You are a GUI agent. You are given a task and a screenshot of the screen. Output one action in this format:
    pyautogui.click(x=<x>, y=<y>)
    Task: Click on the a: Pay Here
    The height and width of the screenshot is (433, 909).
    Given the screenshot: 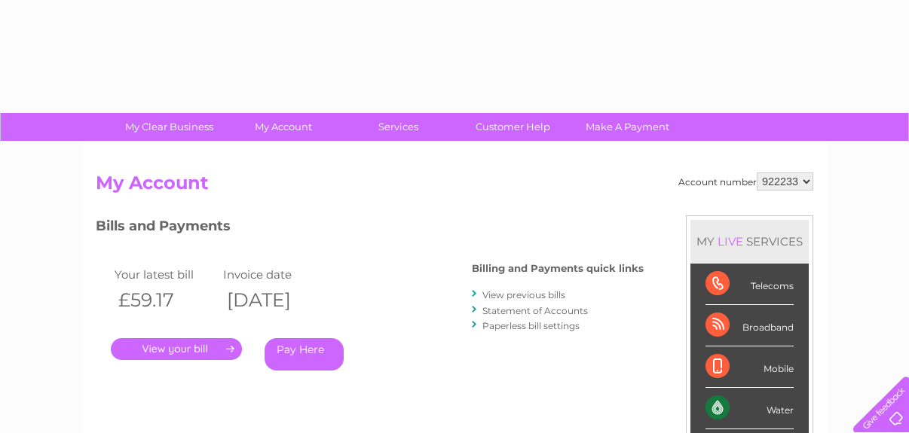 What is the action you would take?
    pyautogui.click(x=304, y=354)
    